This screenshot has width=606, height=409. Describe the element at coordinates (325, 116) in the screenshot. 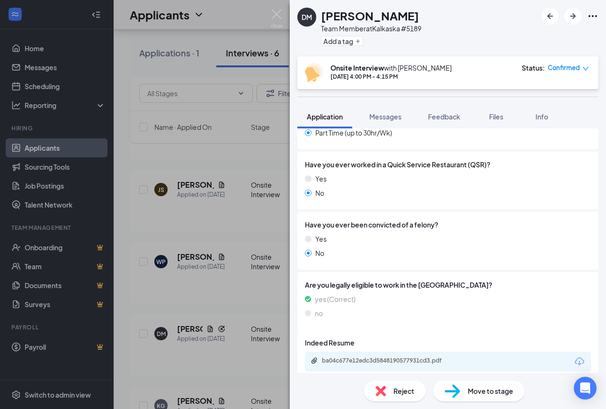

I see `span: Application` at that location.